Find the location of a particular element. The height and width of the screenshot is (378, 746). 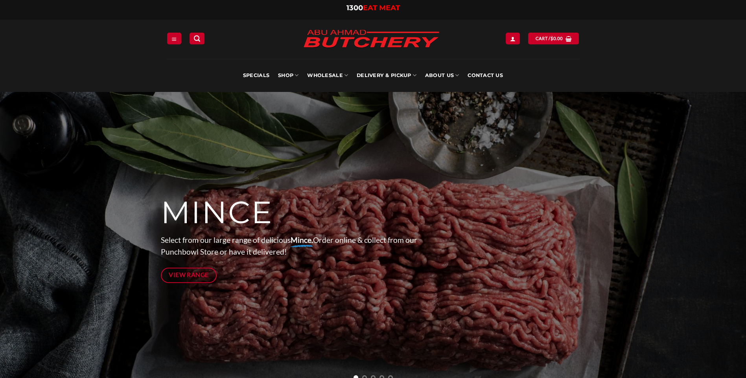

span: 1300 is located at coordinates (355, 8).